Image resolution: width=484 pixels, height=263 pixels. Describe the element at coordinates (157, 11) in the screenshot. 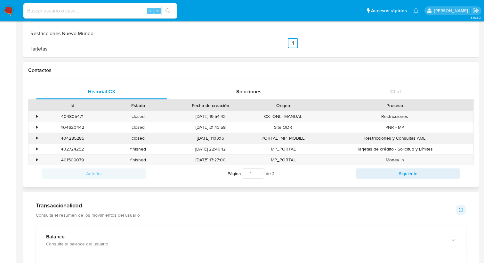

I see `span: s` at that location.